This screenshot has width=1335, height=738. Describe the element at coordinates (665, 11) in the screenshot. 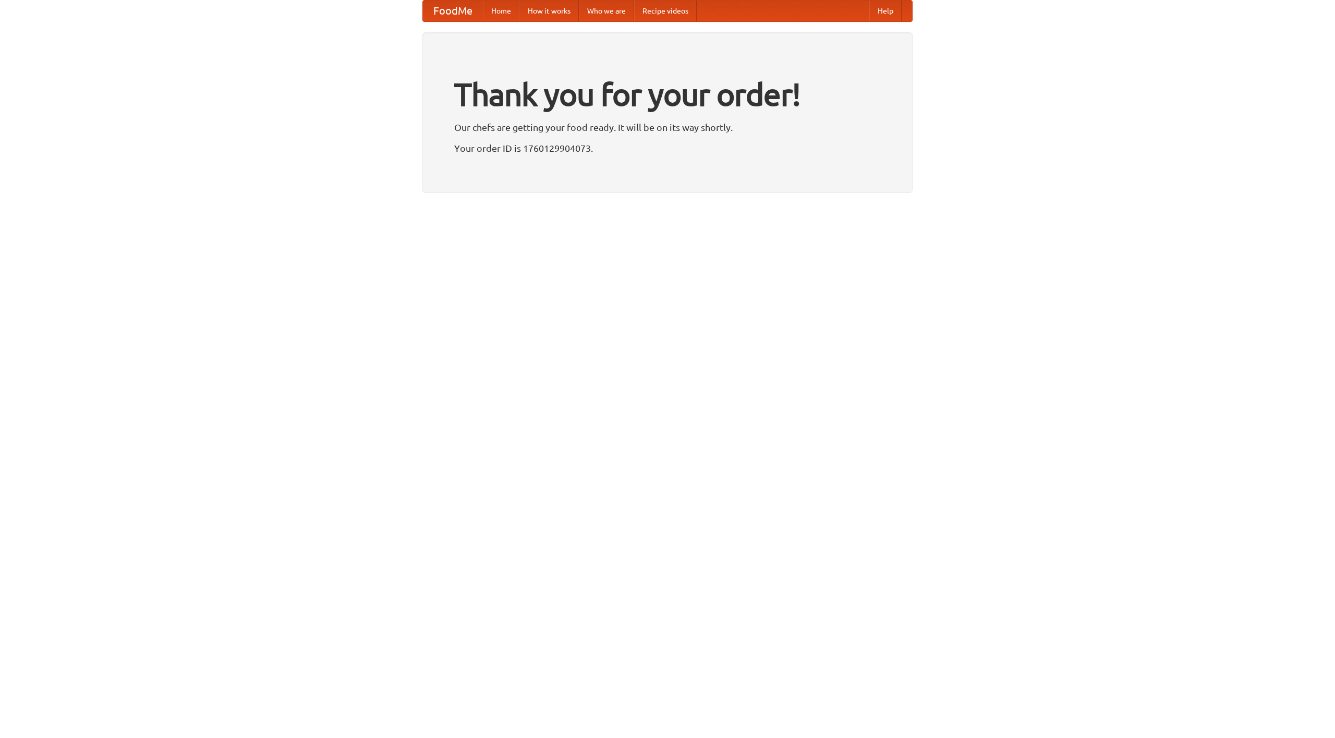

I see `a: Recipe videos` at that location.